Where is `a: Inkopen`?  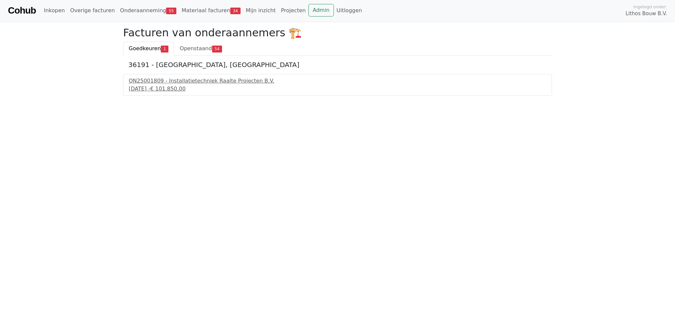 a: Inkopen is located at coordinates (54, 11).